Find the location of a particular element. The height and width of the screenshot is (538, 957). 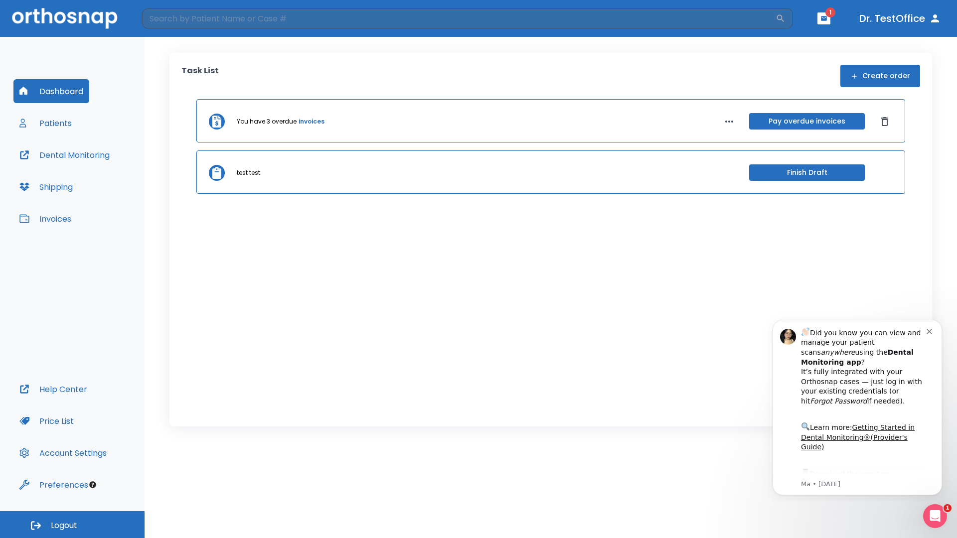

a: Dental Monitoring is located at coordinates (64, 155).